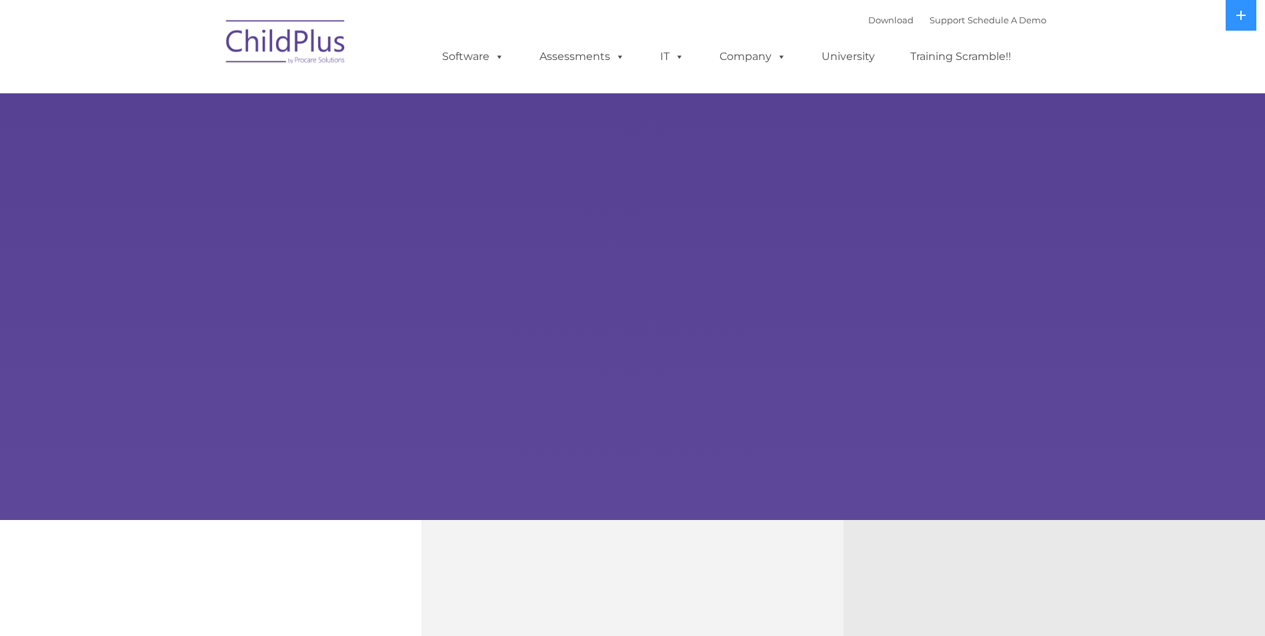 This screenshot has height=636, width=1265. Describe the element at coordinates (753, 57) in the screenshot. I see `a: Company` at that location.